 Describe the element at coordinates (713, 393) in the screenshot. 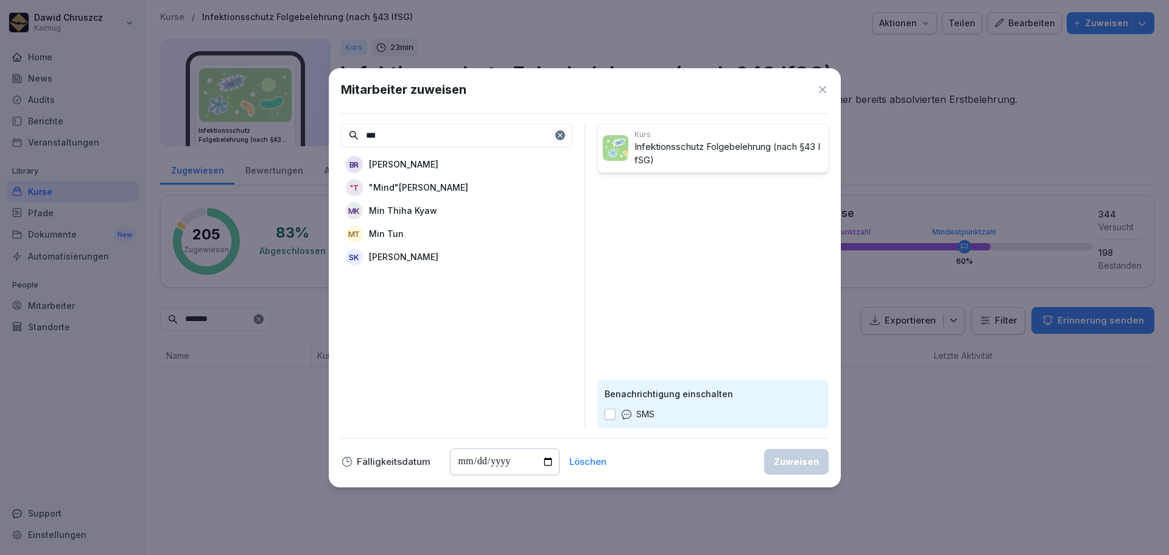

I see `p: Benachrichtigung einschalten` at that location.